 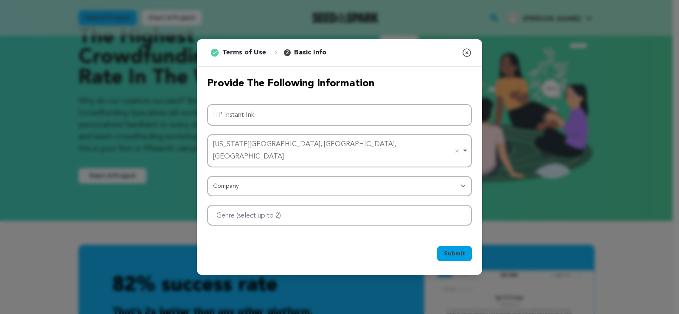 What do you see at coordinates (244, 53) in the screenshot?
I see `p: Terms of Use` at bounding box center [244, 53].